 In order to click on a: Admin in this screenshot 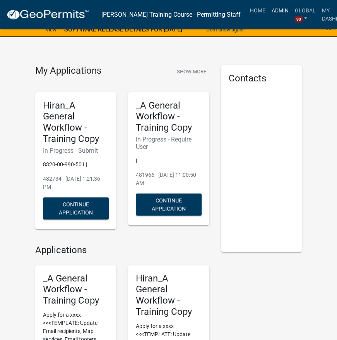, I will do `click(280, 10)`.